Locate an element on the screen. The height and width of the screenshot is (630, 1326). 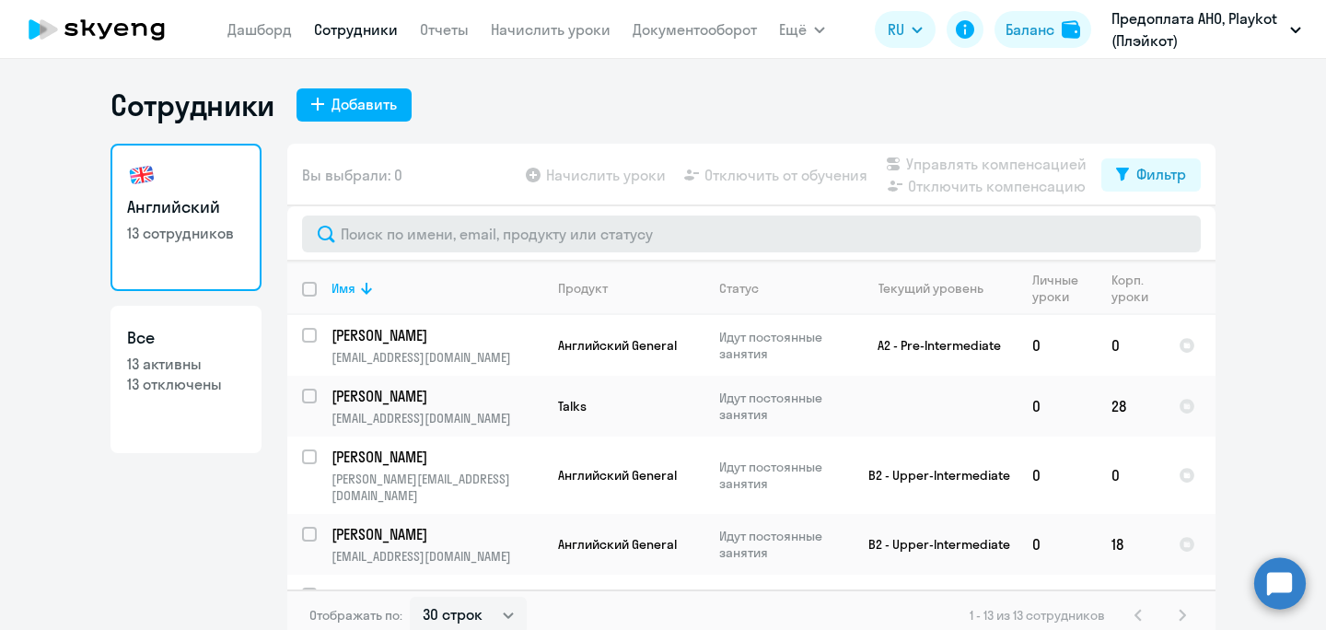
input: Поиск по имени, email, продукту или статусу is located at coordinates (751, 234).